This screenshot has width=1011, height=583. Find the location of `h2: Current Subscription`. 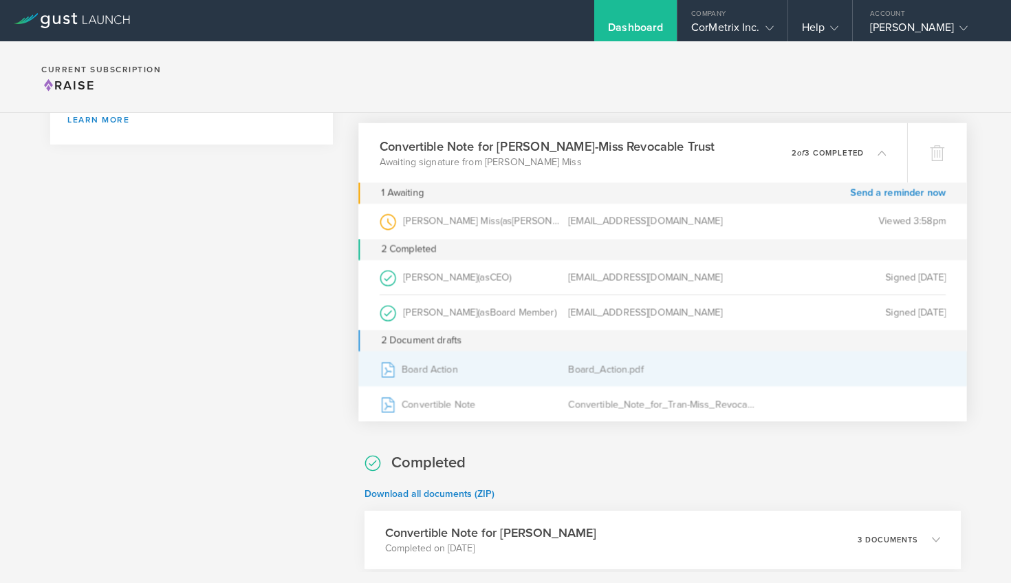

h2: Current Subscription is located at coordinates (101, 69).